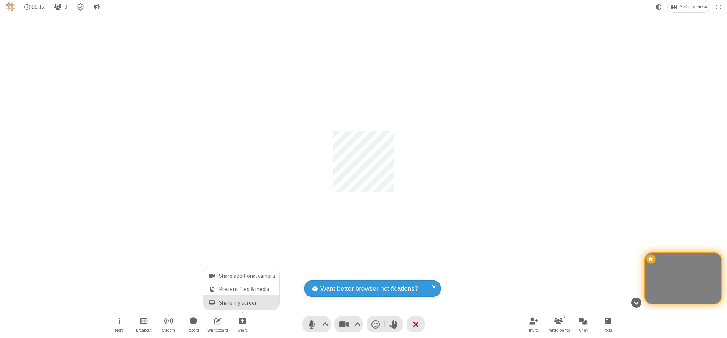  Describe the element at coordinates (11, 7) in the screenshot. I see `img: QA Selenium DO NOT DELETE OR CHANGE` at that location.